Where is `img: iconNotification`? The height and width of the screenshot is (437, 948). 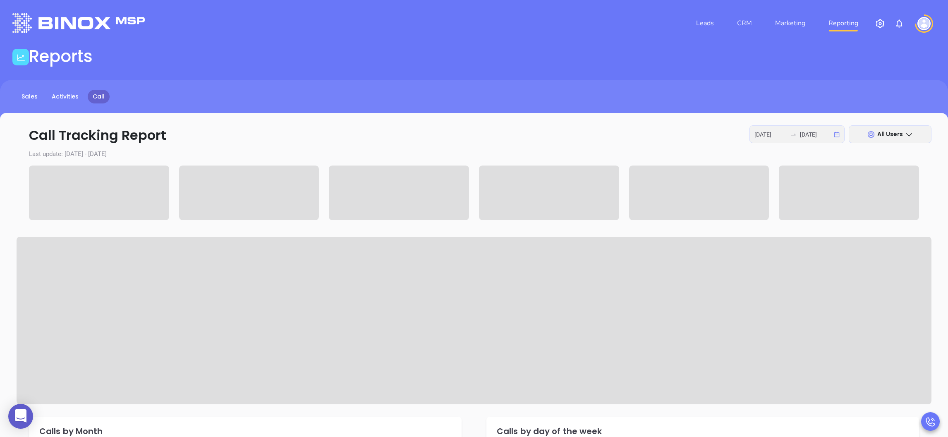
img: iconNotification is located at coordinates (899, 24).